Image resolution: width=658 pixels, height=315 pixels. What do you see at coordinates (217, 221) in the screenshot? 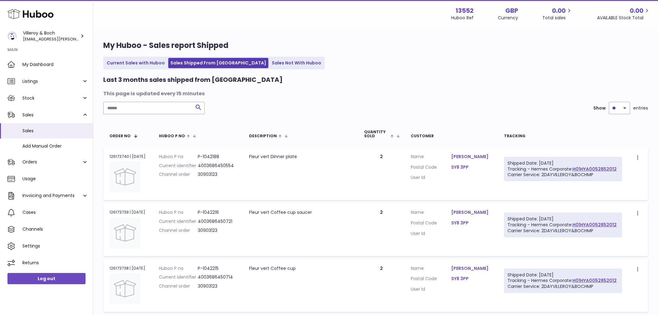
I see `dd: 4003686450721` at bounding box center [217, 221].